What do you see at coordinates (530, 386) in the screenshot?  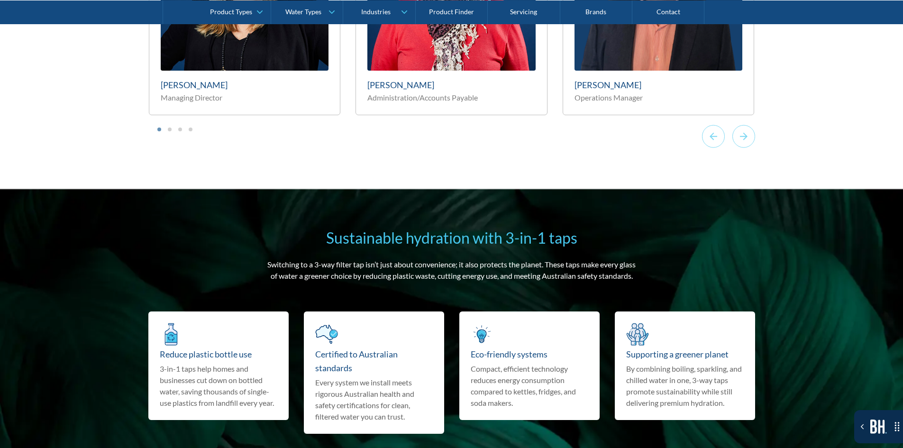 I see `div: Compact, efficient technology reduces energy consumption compared to kettles, fridges, and soda m...` at bounding box center [530, 386].